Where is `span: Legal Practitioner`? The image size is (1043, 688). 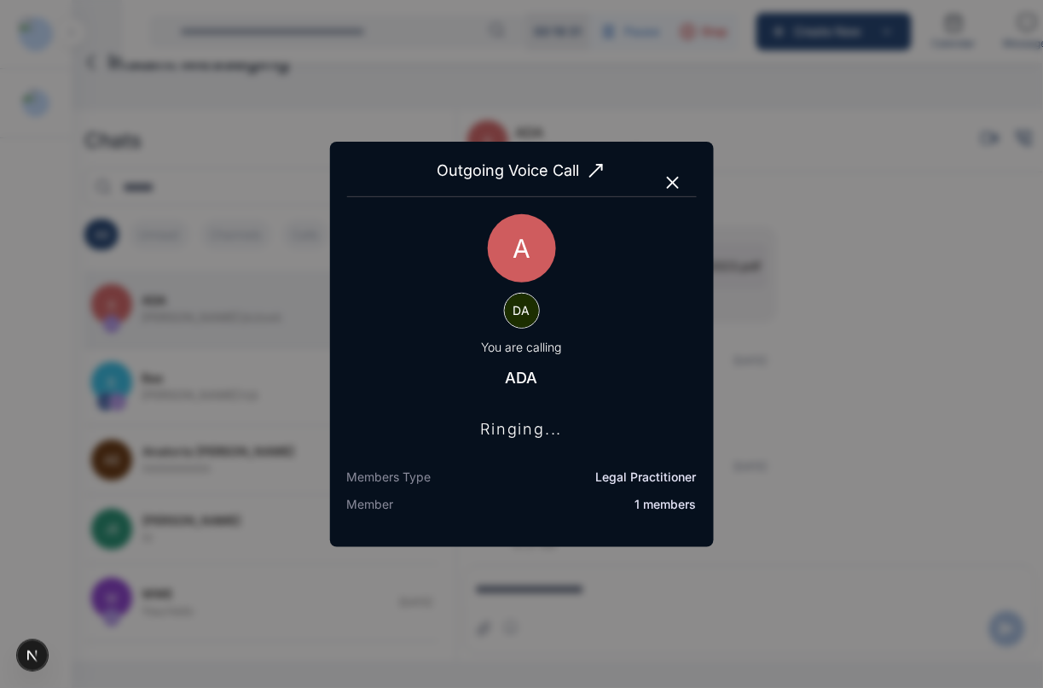 span: Legal Practitioner is located at coordinates (647, 477).